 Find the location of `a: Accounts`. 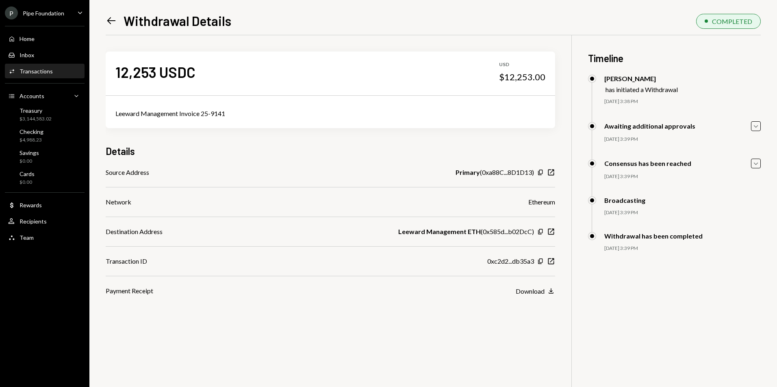

a: Accounts is located at coordinates (45, 96).